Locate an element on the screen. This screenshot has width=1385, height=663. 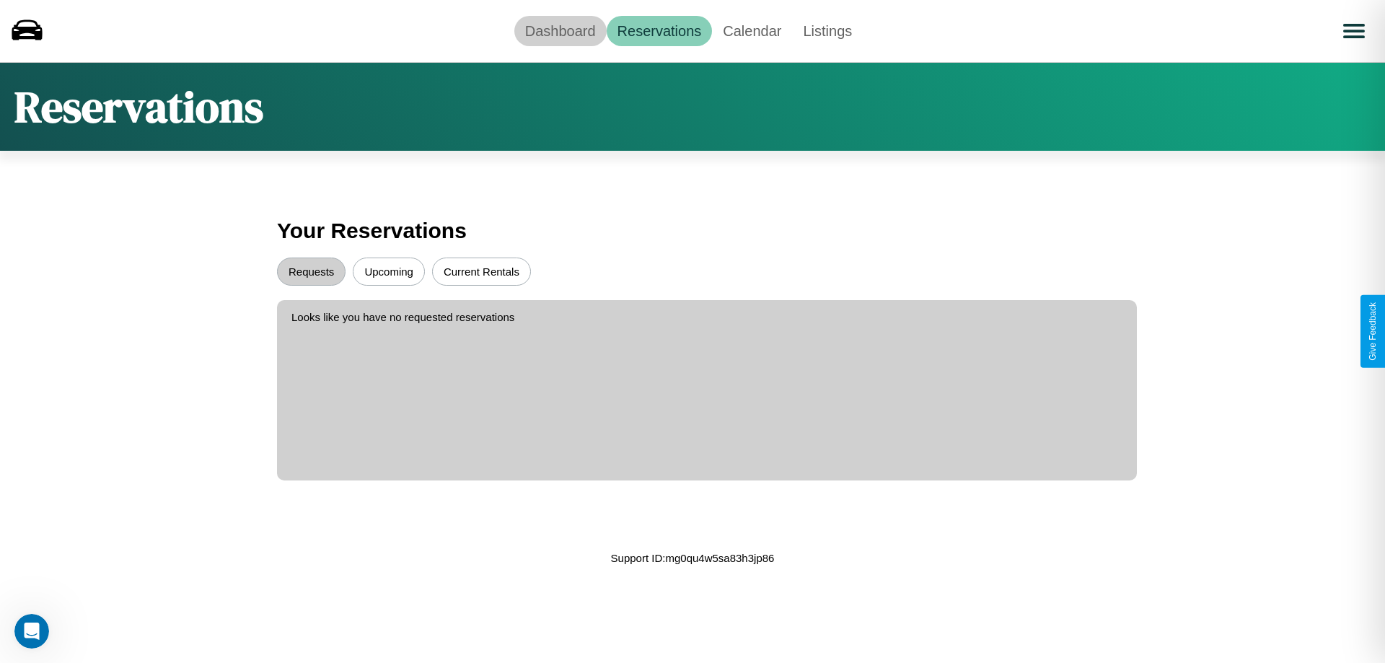
button: Open menu is located at coordinates (1354, 31).